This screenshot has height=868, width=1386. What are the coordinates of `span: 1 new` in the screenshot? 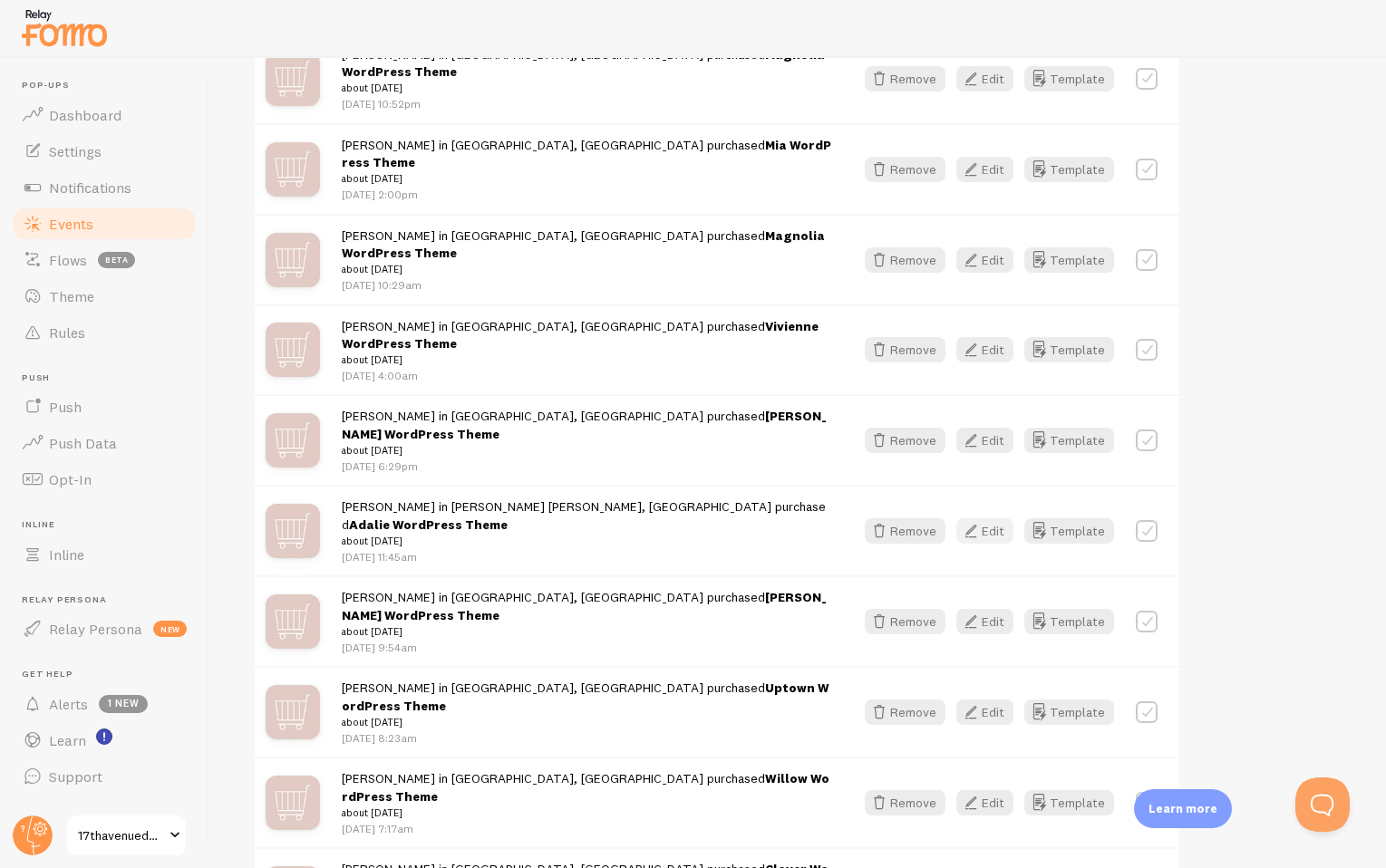 It's located at (124, 705).